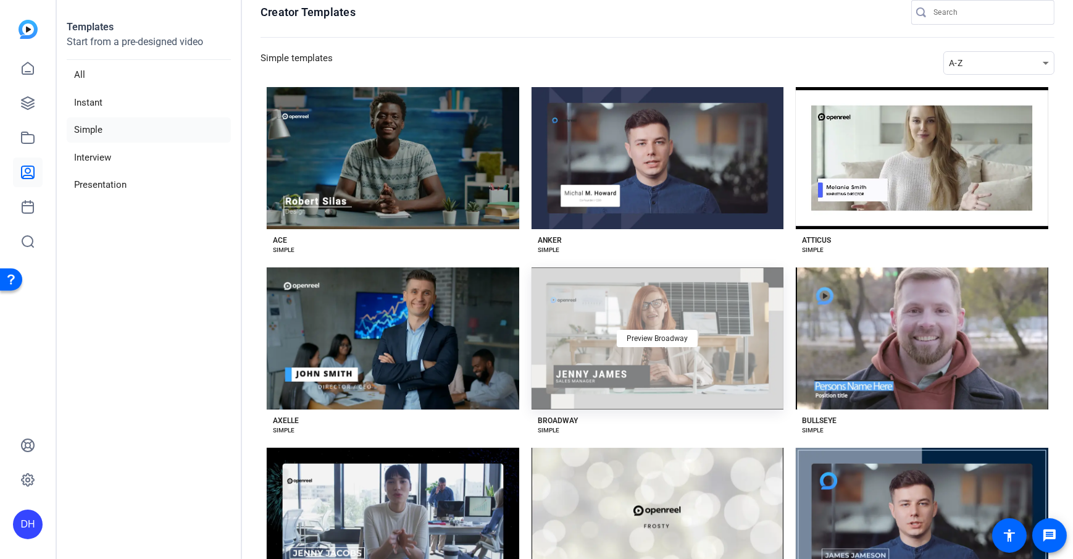 The width and height of the screenshot is (1073, 559). What do you see at coordinates (819, 420) in the screenshot?
I see `div: BULLSEYE` at bounding box center [819, 420].